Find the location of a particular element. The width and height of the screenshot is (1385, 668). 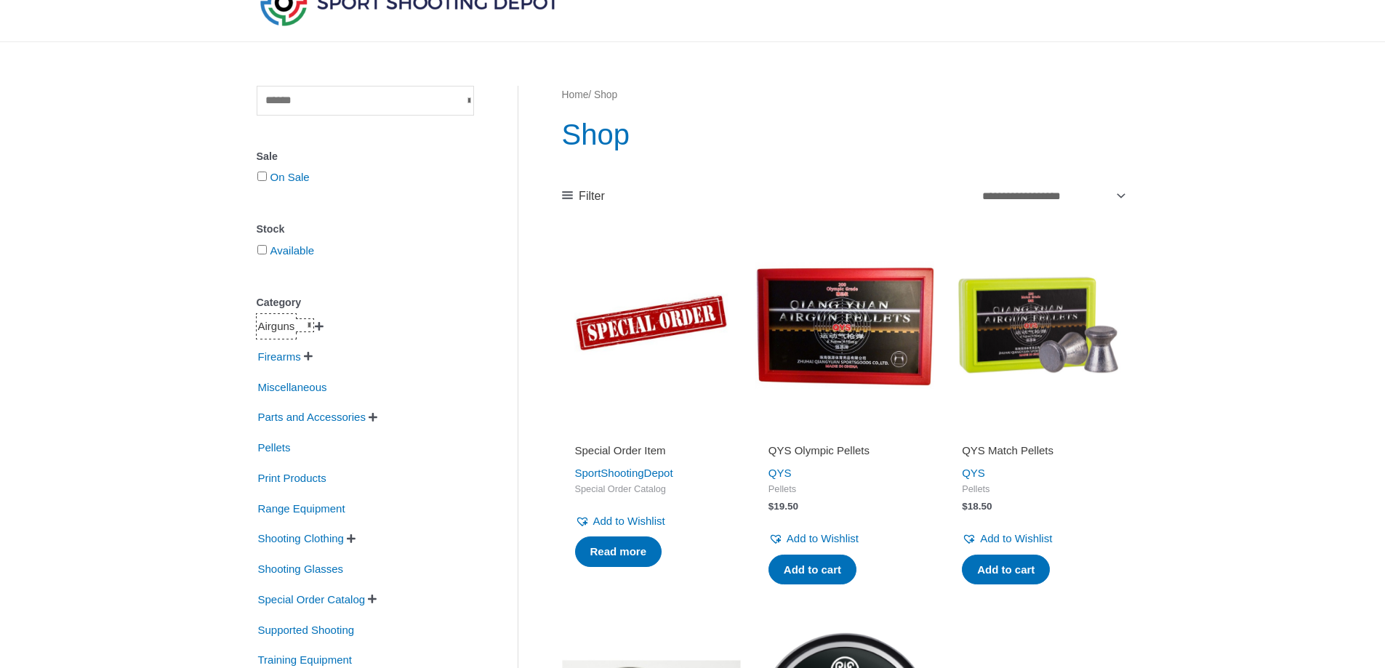

a: Supported Shooting is located at coordinates (306, 628).